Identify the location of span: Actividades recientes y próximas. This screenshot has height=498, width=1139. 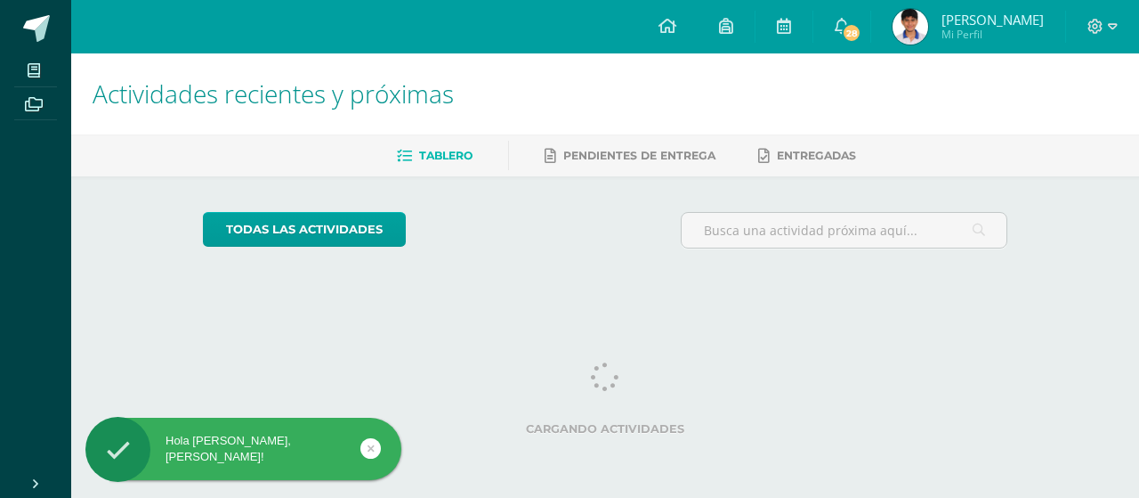
(273, 93).